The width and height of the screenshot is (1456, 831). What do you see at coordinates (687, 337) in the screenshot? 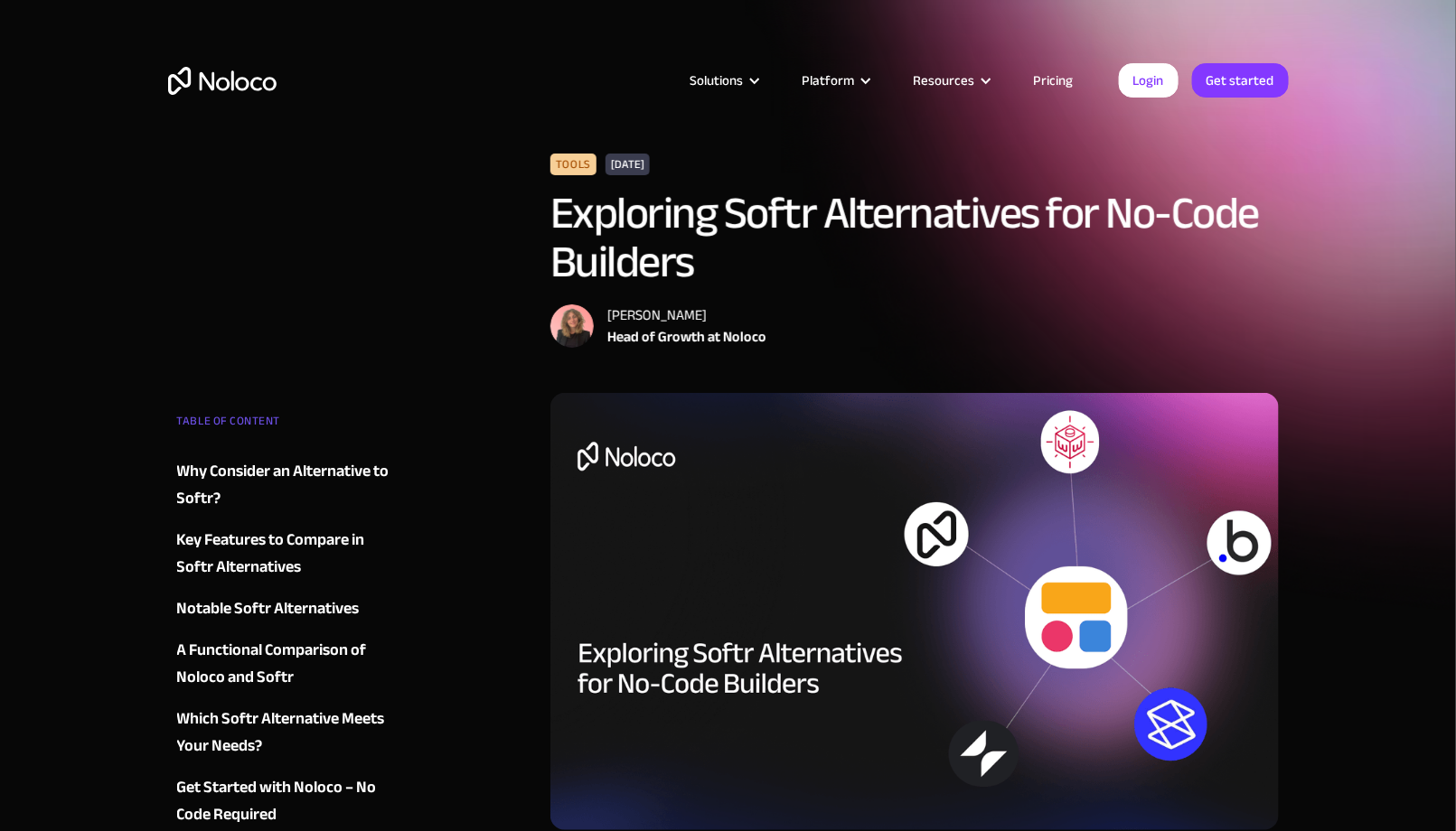
I see `div: Head of Growth at Noloco` at bounding box center [687, 337].